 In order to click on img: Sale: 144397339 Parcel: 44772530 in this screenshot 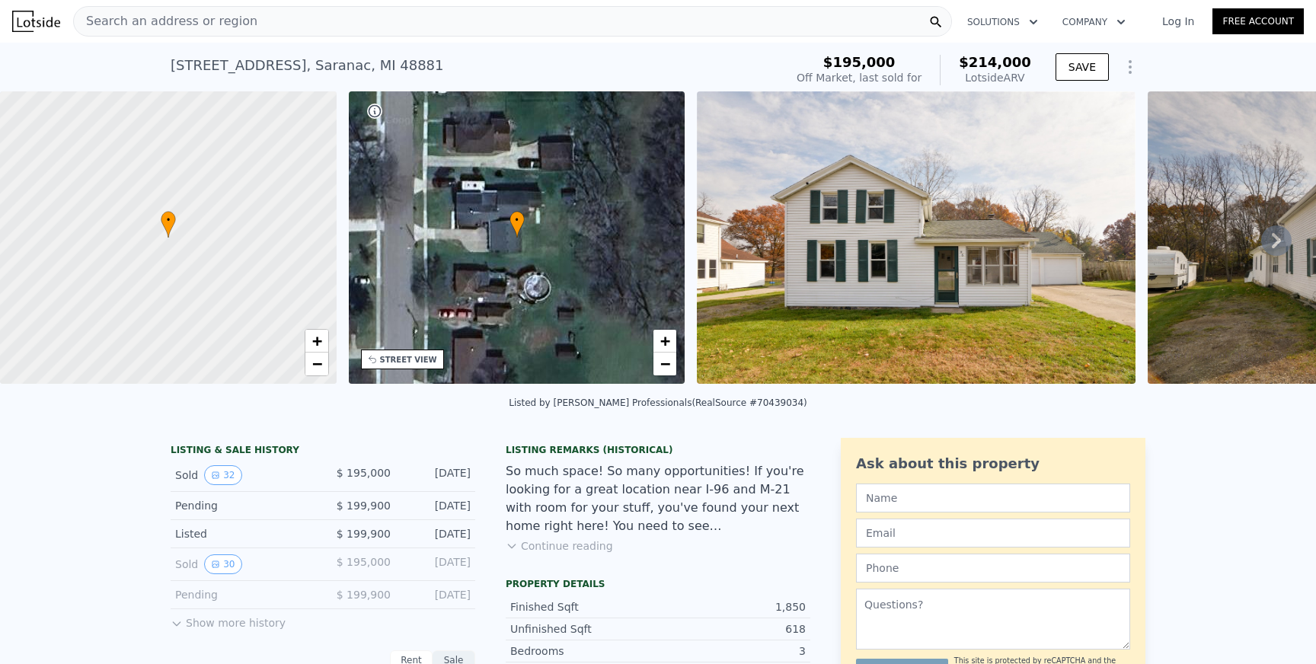, I will do `click(916, 238)`.